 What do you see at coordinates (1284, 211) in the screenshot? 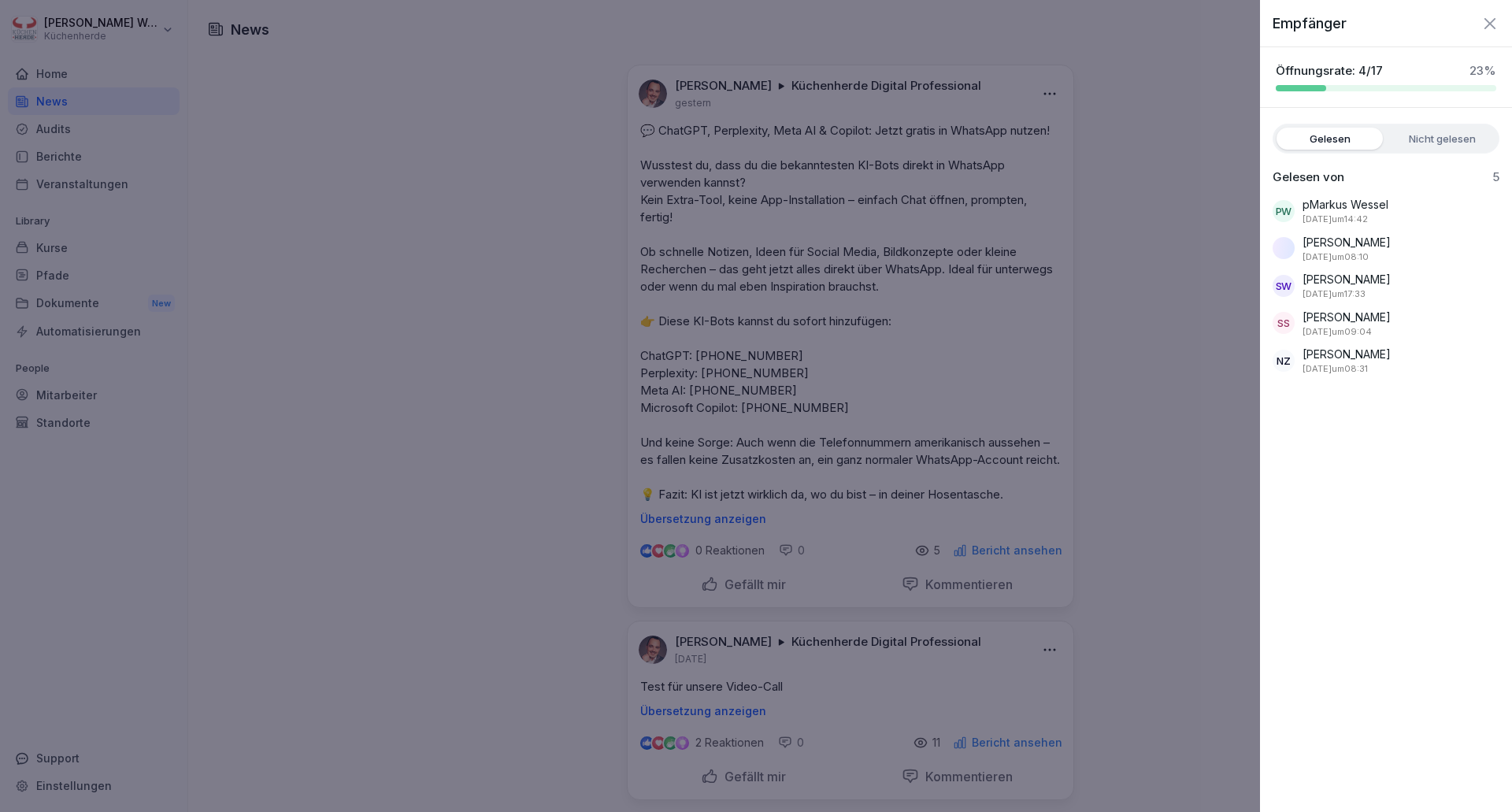
I see `div: pW` at bounding box center [1284, 211].